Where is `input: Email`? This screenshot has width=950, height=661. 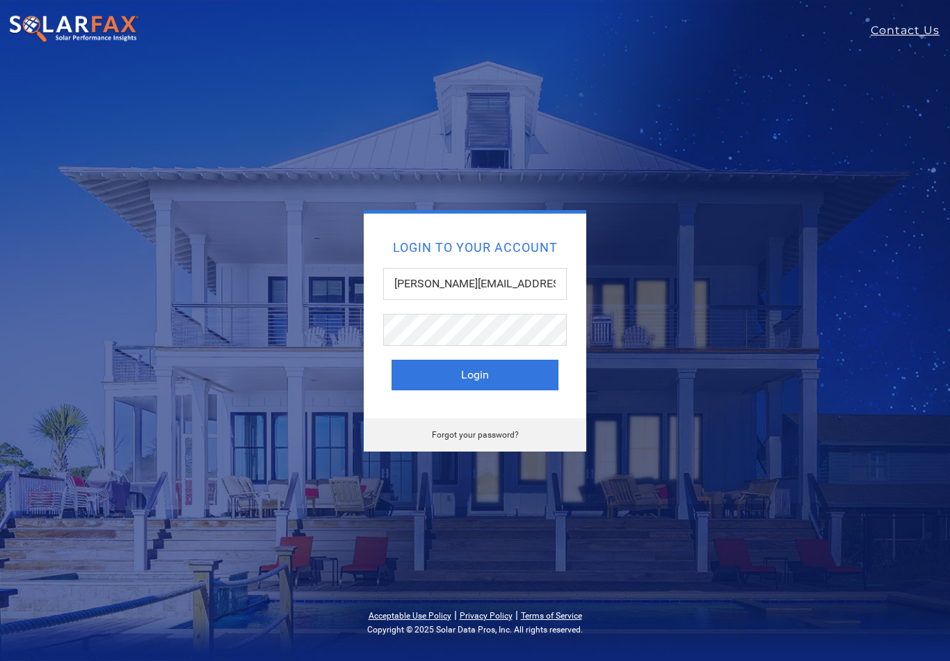 input: Email is located at coordinates (475, 284).